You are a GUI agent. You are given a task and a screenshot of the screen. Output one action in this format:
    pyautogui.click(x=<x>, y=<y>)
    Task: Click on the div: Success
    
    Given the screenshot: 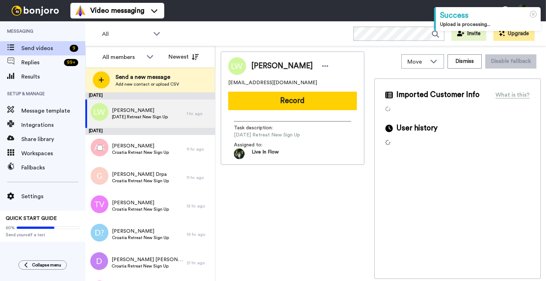 What is the action you would take?
    pyautogui.click(x=489, y=15)
    